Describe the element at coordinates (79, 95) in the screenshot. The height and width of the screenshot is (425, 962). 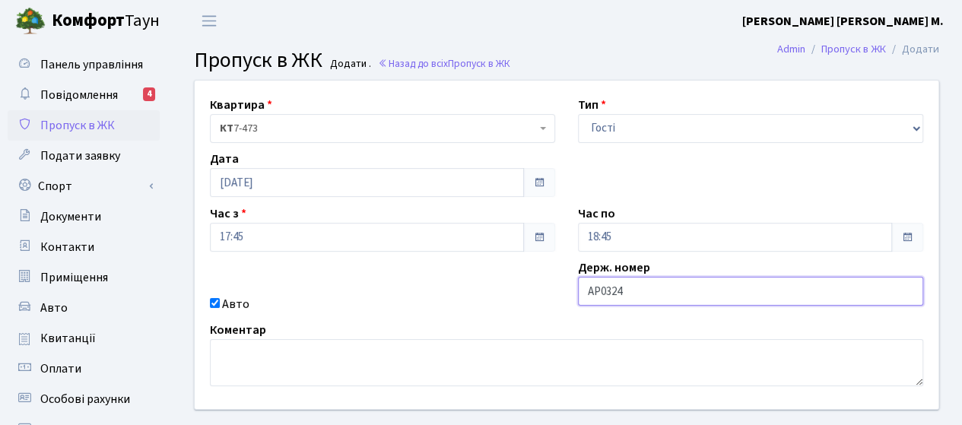
I see `span: Повідомлення` at that location.